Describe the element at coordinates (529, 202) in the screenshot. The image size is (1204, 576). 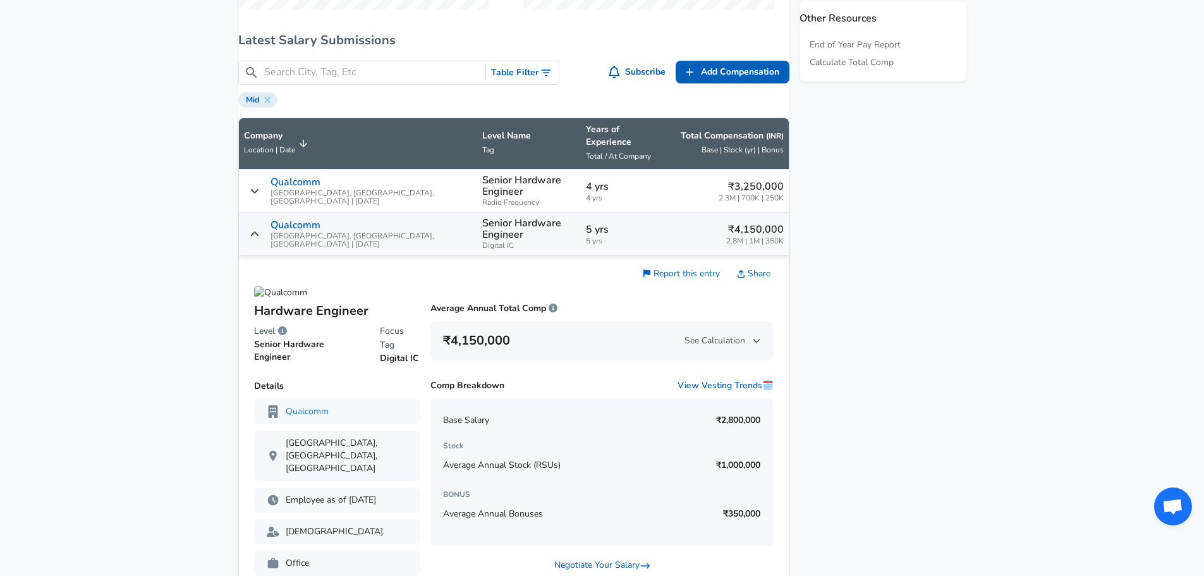
I see `span: Radio Frequency` at that location.